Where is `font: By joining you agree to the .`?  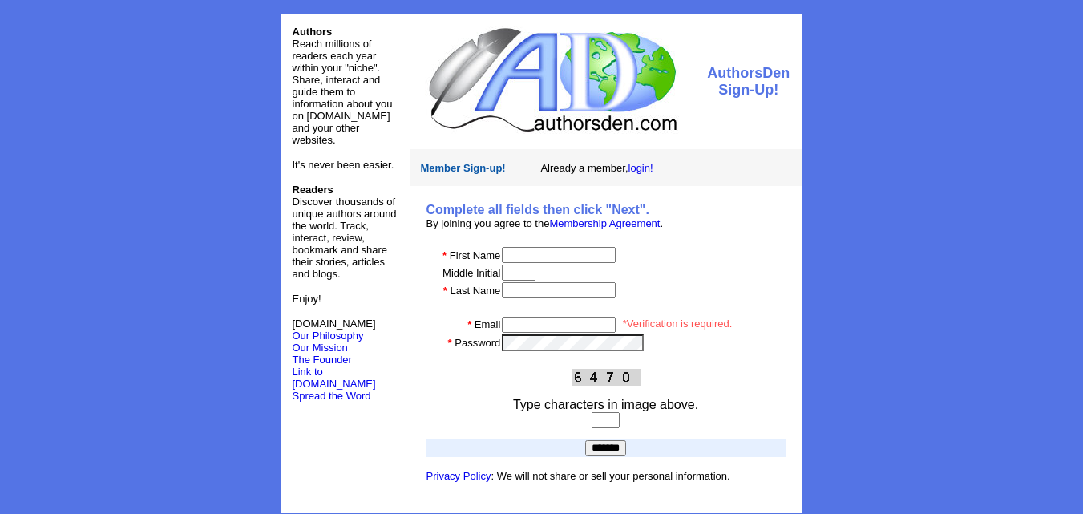 font: By joining you agree to the . is located at coordinates (545, 223).